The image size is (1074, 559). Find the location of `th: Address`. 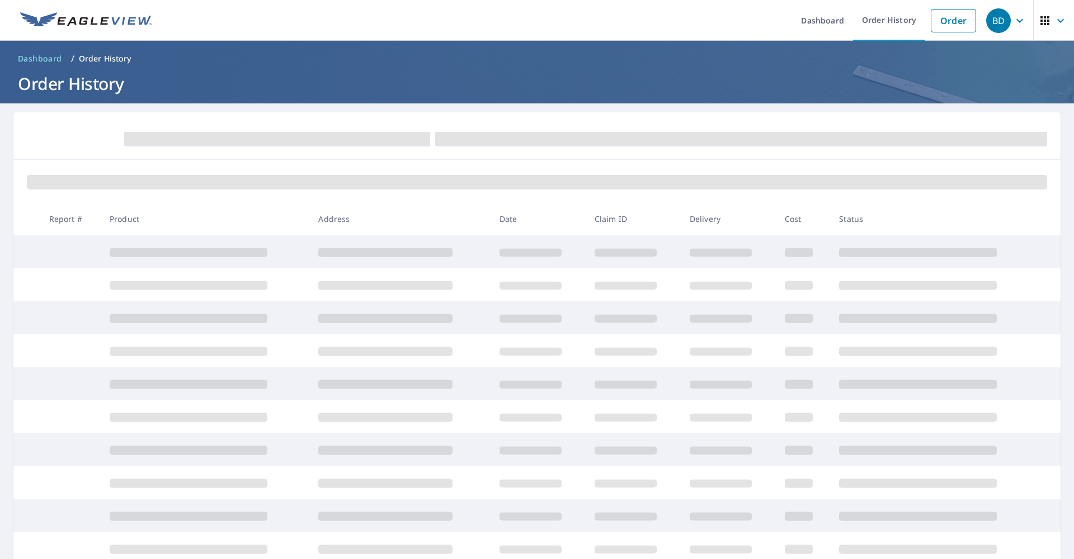

th: Address is located at coordinates (399, 219).